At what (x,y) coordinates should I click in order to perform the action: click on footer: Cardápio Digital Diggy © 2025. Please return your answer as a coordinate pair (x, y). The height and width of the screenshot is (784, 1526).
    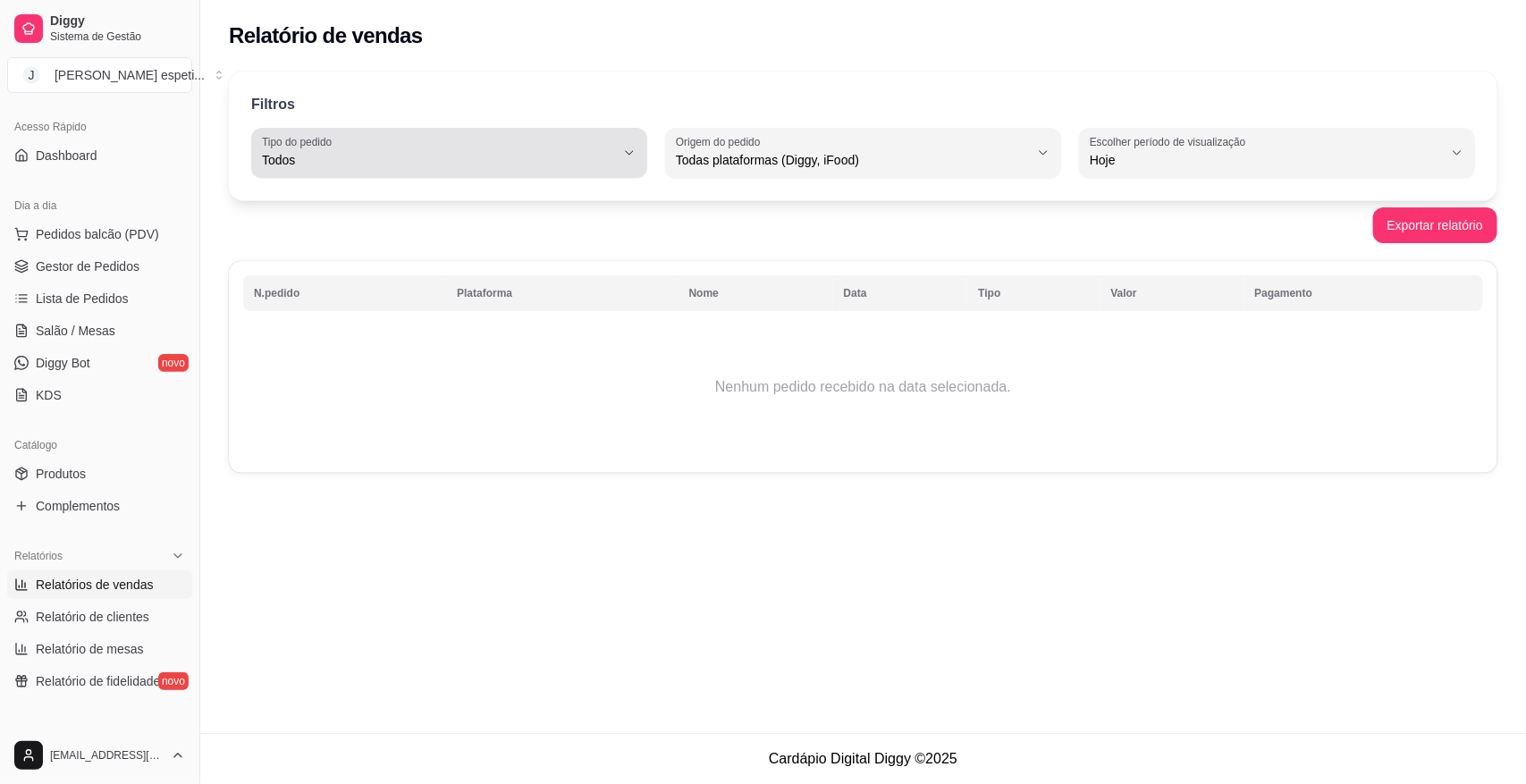
    Looking at the image, I should click on (863, 758).